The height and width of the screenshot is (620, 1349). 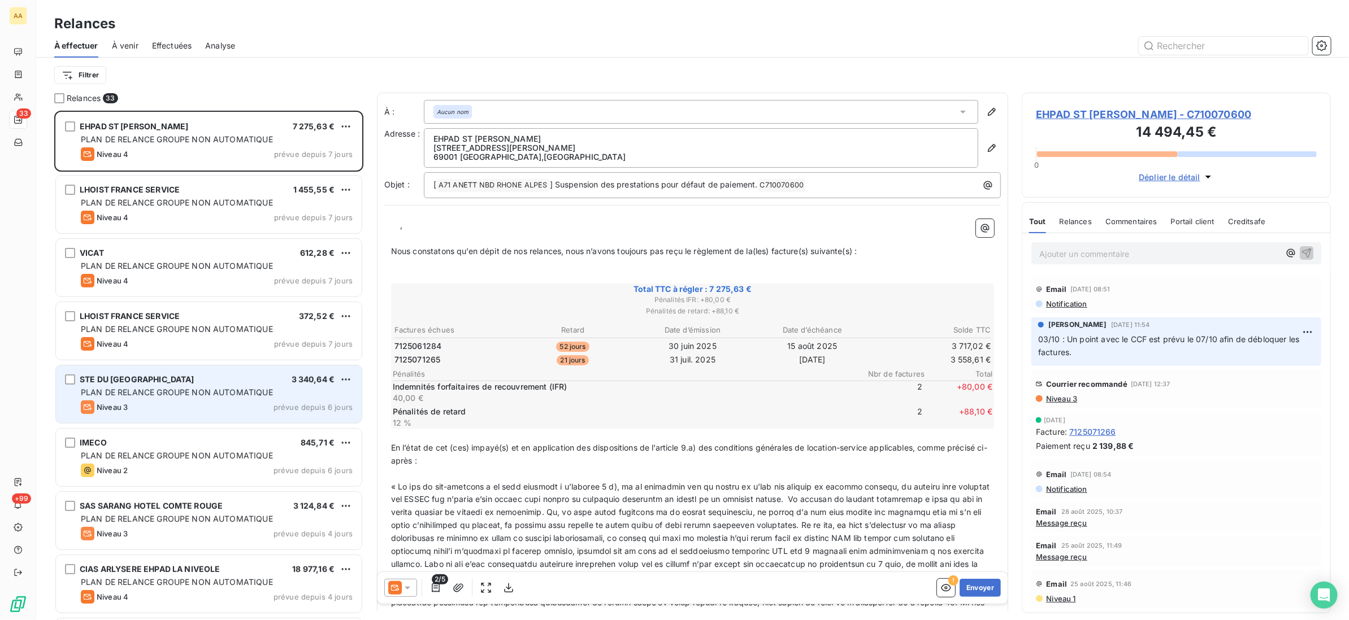 What do you see at coordinates (440, 580) in the screenshot?
I see `span: 2/5` at bounding box center [440, 580].